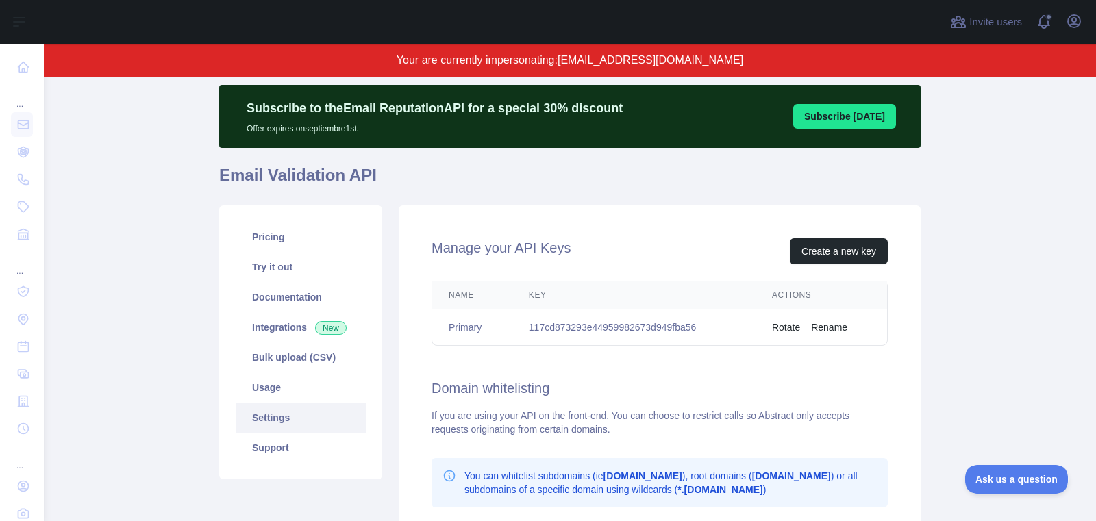 This screenshot has width=1096, height=521. Describe the element at coordinates (301, 328) in the screenshot. I see `a: Integrations New` at that location.